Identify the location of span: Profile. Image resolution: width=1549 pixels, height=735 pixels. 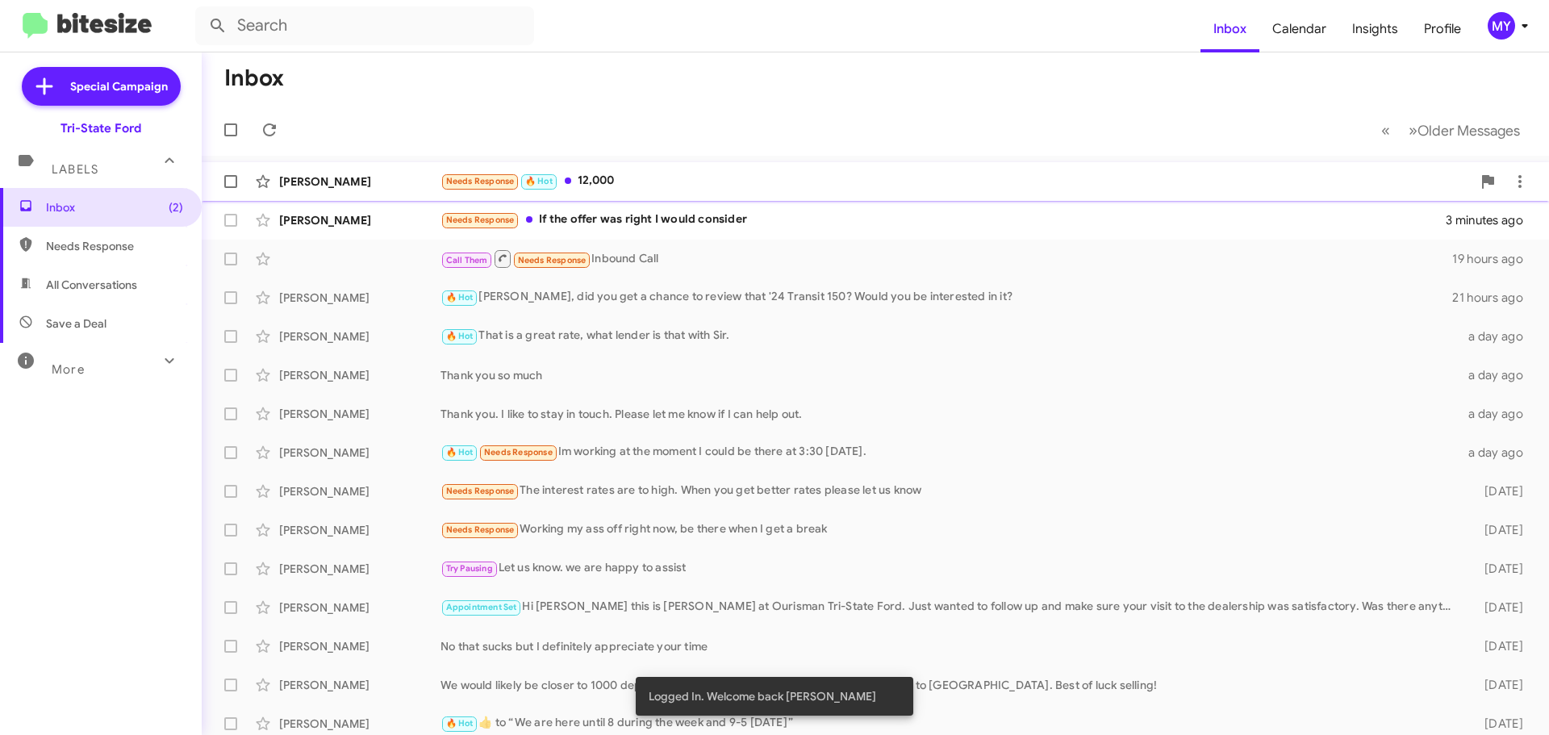
(1442, 29).